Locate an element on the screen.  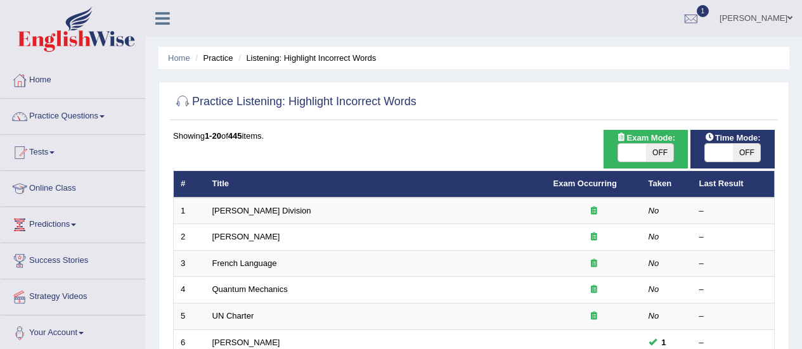
a: UN Charter is located at coordinates (233, 316).